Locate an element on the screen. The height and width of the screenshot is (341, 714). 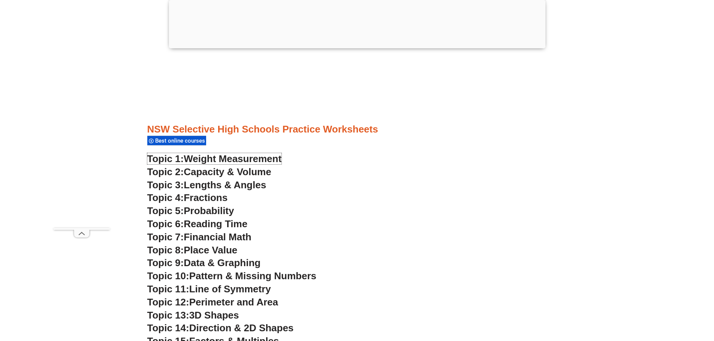
span: Pattern & Missing Numbers is located at coordinates (252, 276).